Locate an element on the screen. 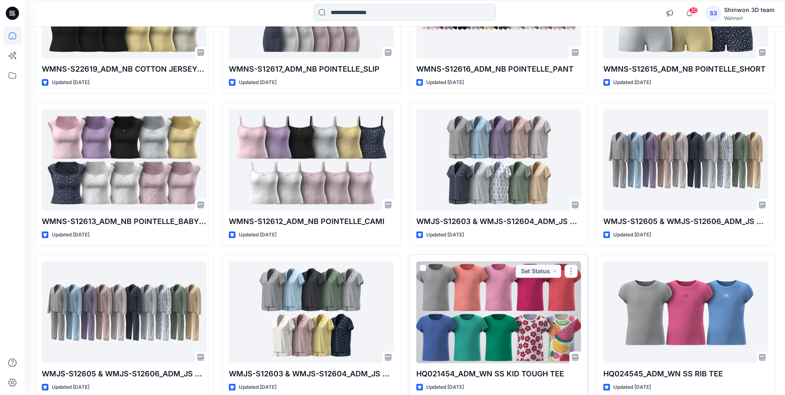 The width and height of the screenshot is (785, 395). p: WMNS-S12612_ADM_NB POINTELLE_CAMI is located at coordinates (311, 221).